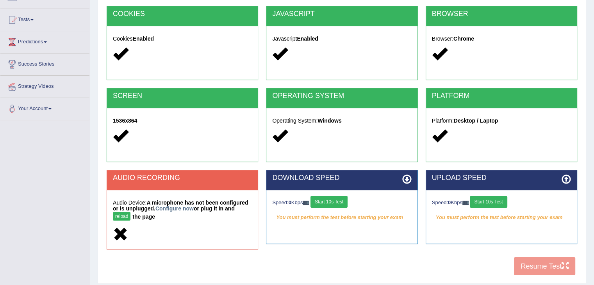 The width and height of the screenshot is (594, 285). I want to click on h2: AUDIO RECORDING, so click(182, 178).